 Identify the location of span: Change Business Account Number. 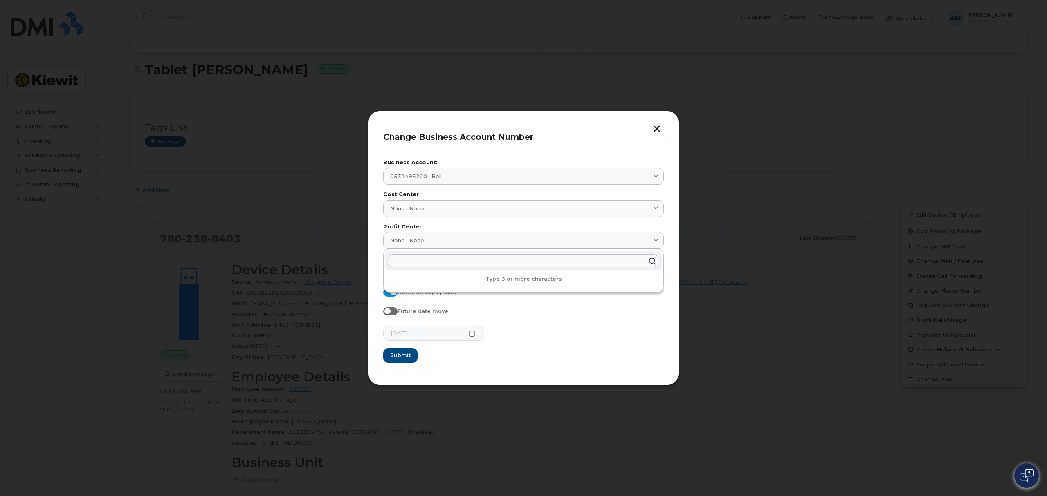
(458, 137).